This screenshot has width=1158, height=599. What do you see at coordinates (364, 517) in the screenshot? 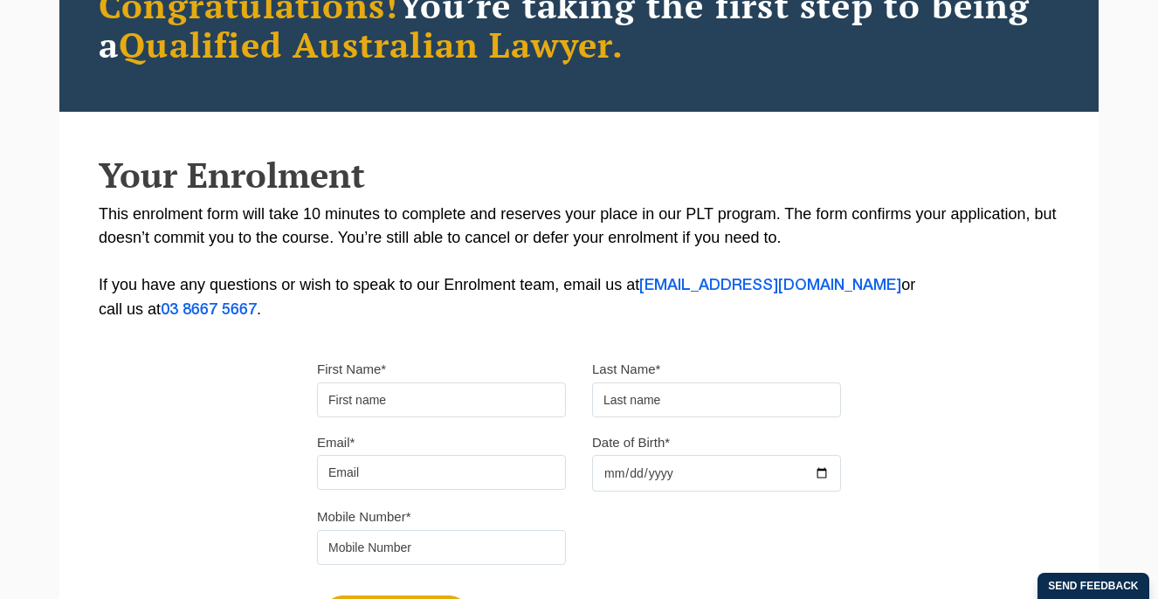
I see `label: Mobile Number*` at bounding box center [364, 517].